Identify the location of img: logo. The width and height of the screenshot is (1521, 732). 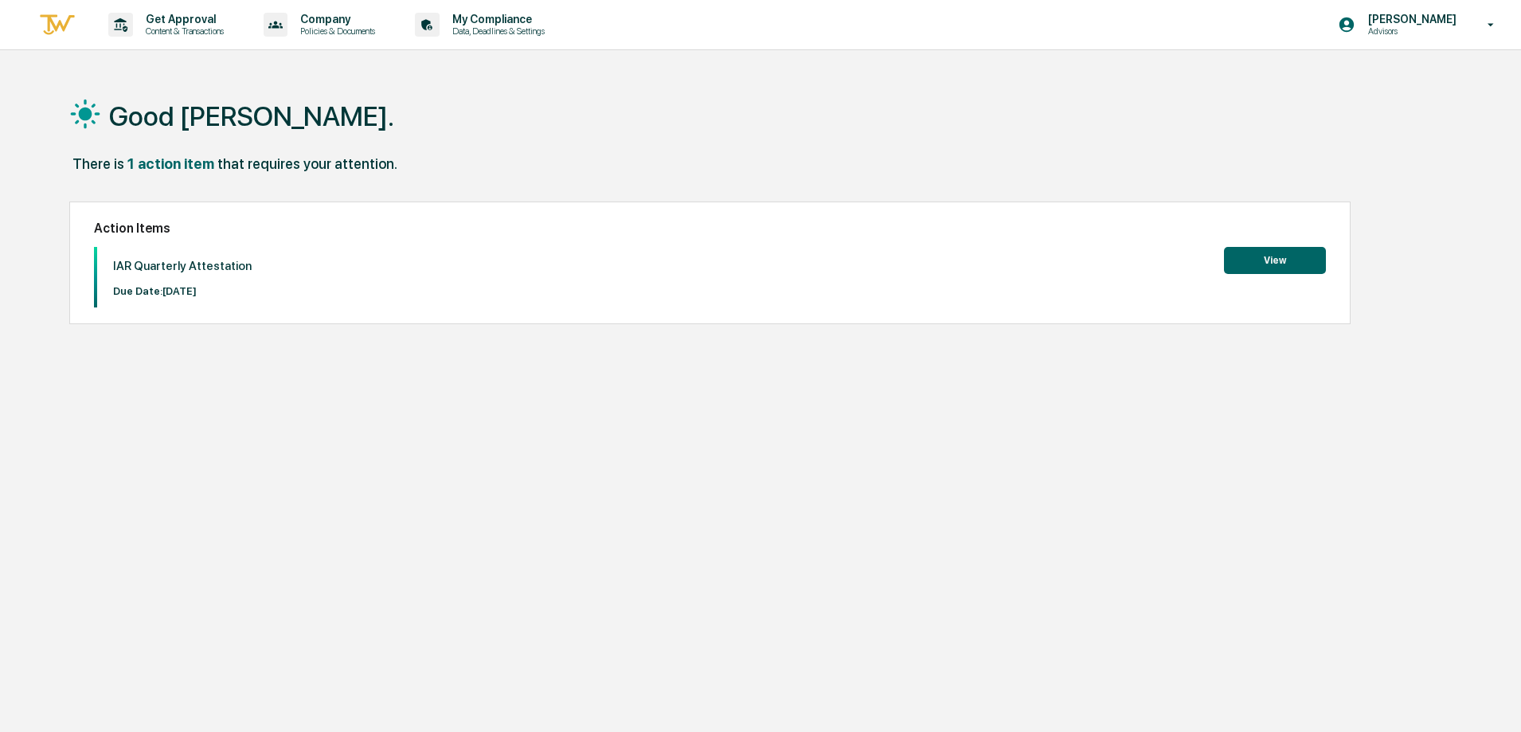
(57, 25).